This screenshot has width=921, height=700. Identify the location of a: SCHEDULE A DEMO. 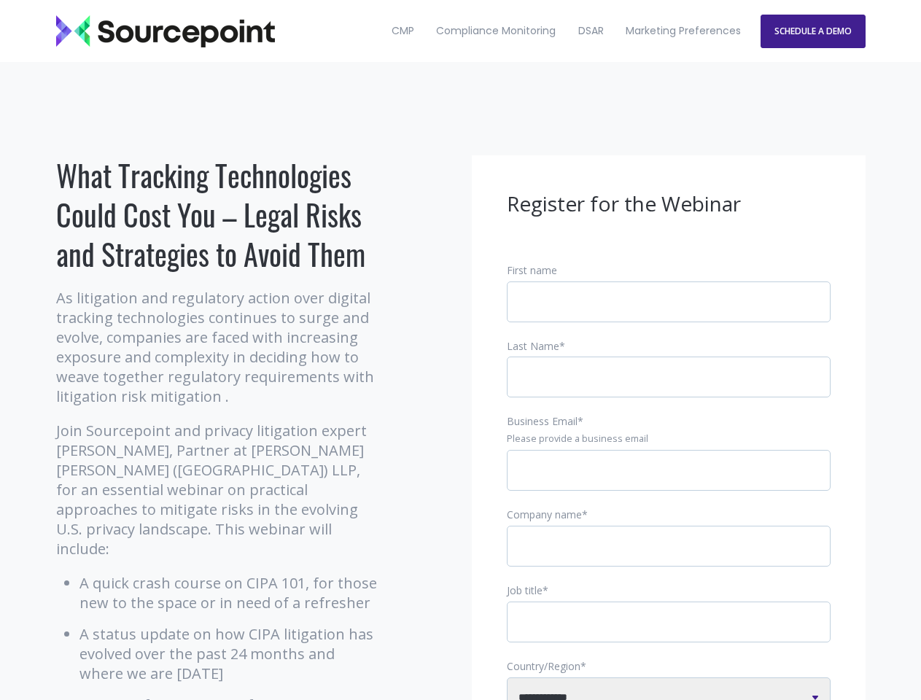
(813, 31).